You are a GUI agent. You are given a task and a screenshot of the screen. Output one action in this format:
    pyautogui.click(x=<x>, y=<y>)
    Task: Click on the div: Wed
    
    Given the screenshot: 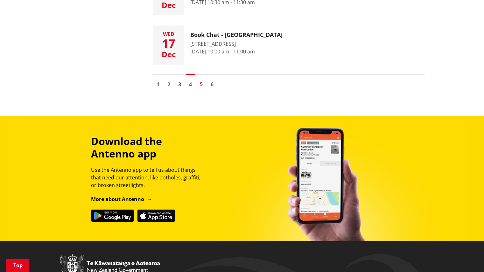 What is the action you would take?
    pyautogui.click(x=169, y=34)
    